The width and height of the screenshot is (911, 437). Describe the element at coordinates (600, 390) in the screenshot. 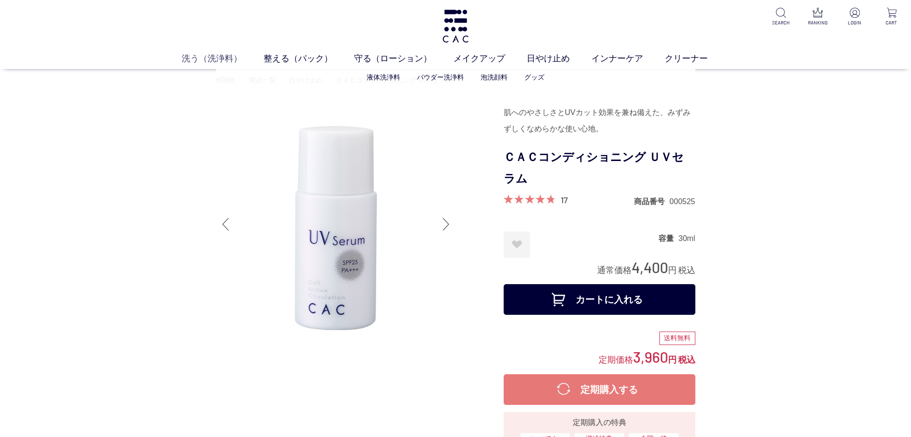

I see `button: 定期購入する` at that location.